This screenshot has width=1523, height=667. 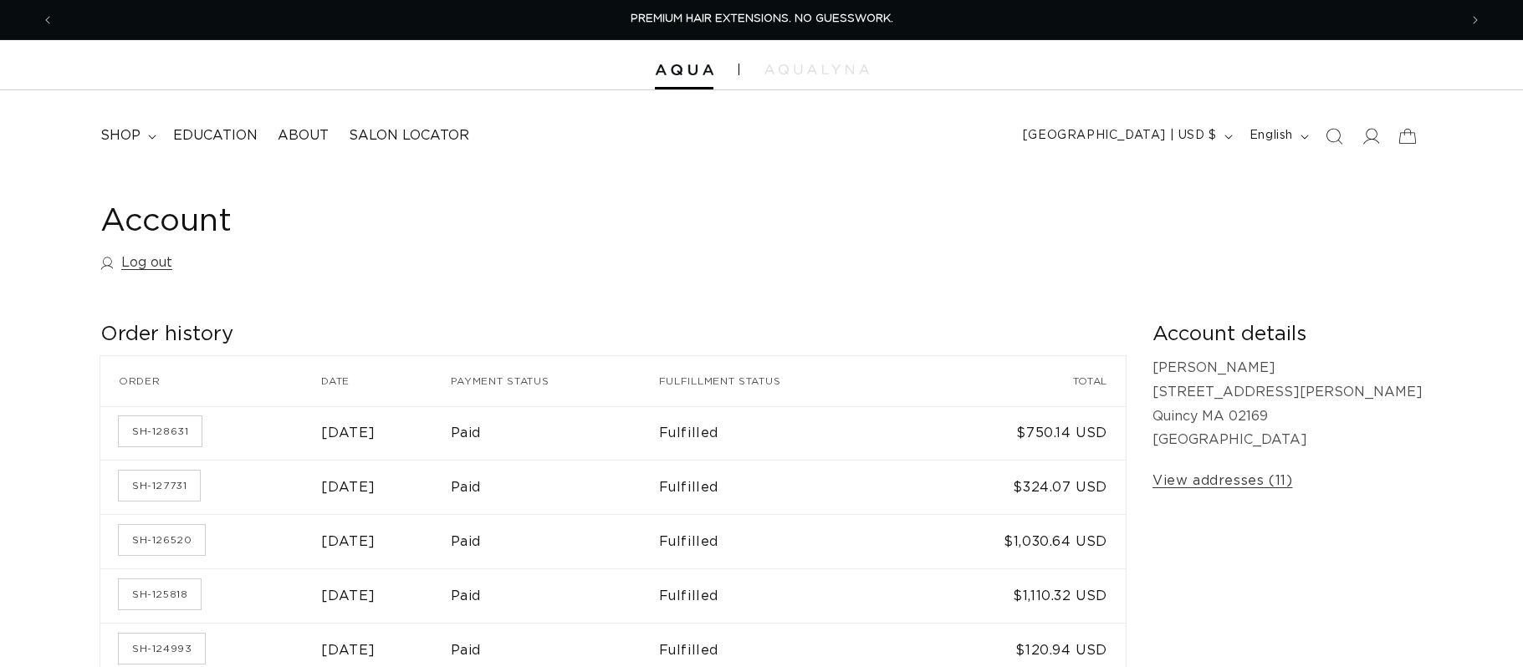 I want to click on td: $750.14 USD, so click(x=1017, y=433).